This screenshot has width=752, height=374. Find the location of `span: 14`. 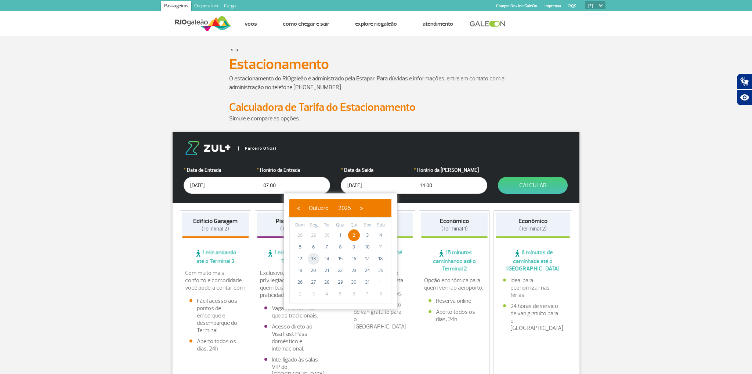

span: 14 is located at coordinates (327, 259).